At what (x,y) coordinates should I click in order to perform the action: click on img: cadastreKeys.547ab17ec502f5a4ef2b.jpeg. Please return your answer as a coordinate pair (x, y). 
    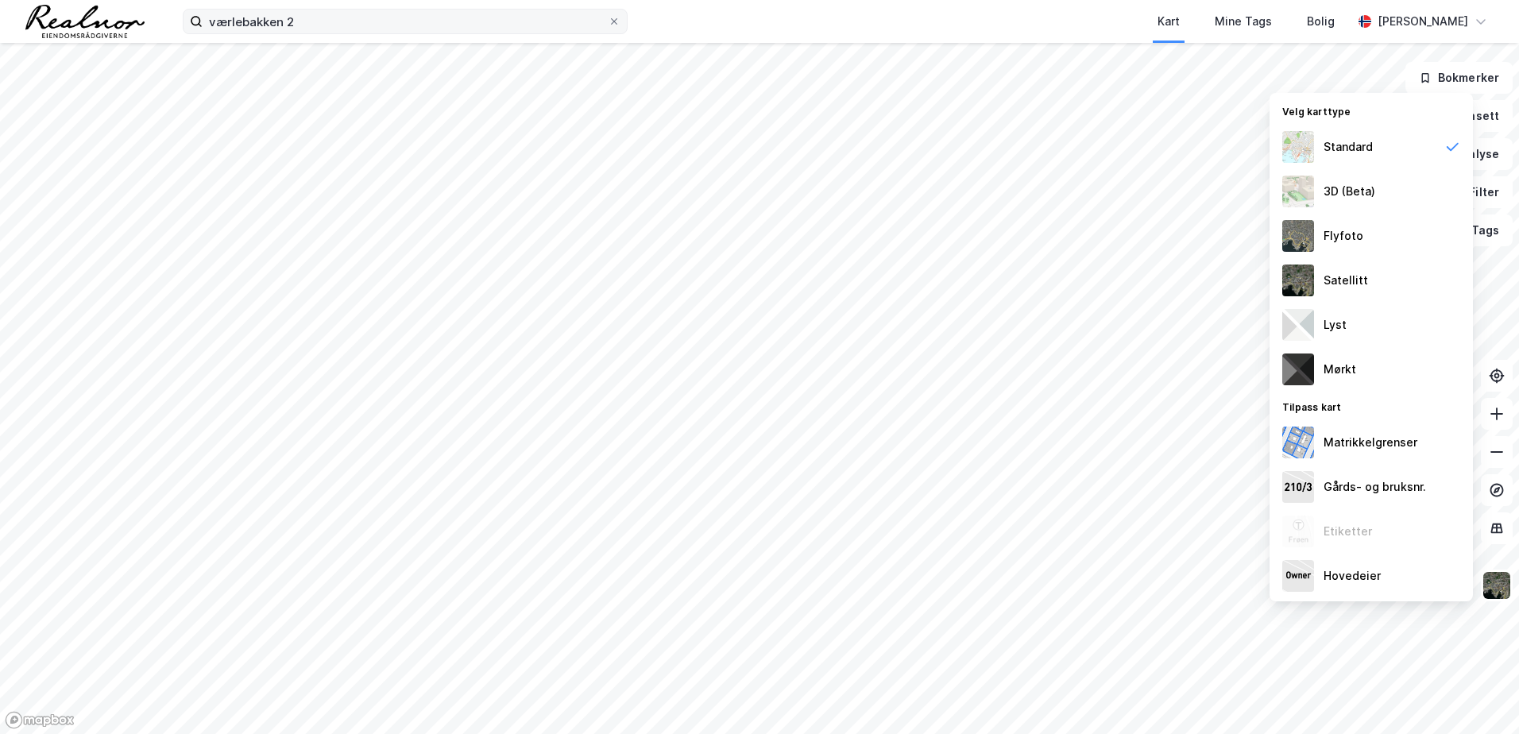
    Looking at the image, I should click on (1298, 487).